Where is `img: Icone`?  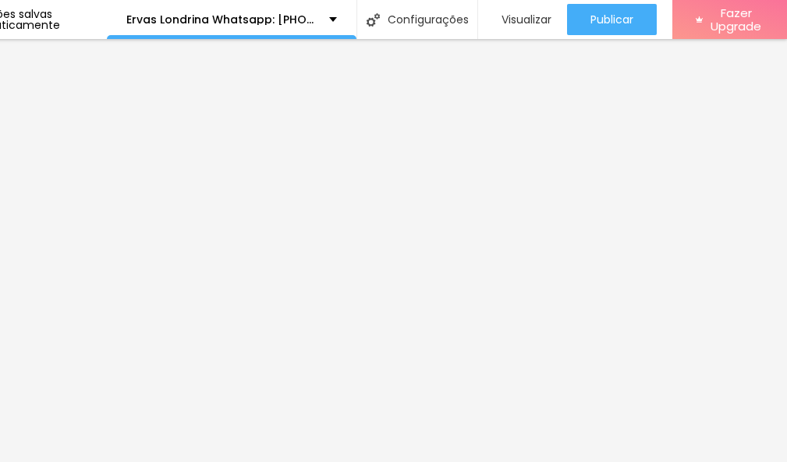
img: Icone is located at coordinates (373, 20).